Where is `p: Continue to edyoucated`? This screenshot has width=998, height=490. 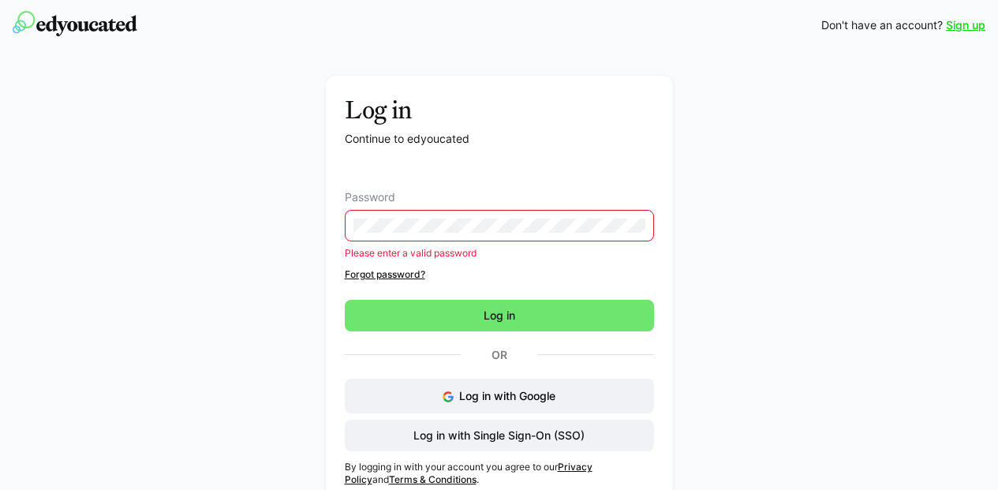 p: Continue to edyoucated is located at coordinates (499, 139).